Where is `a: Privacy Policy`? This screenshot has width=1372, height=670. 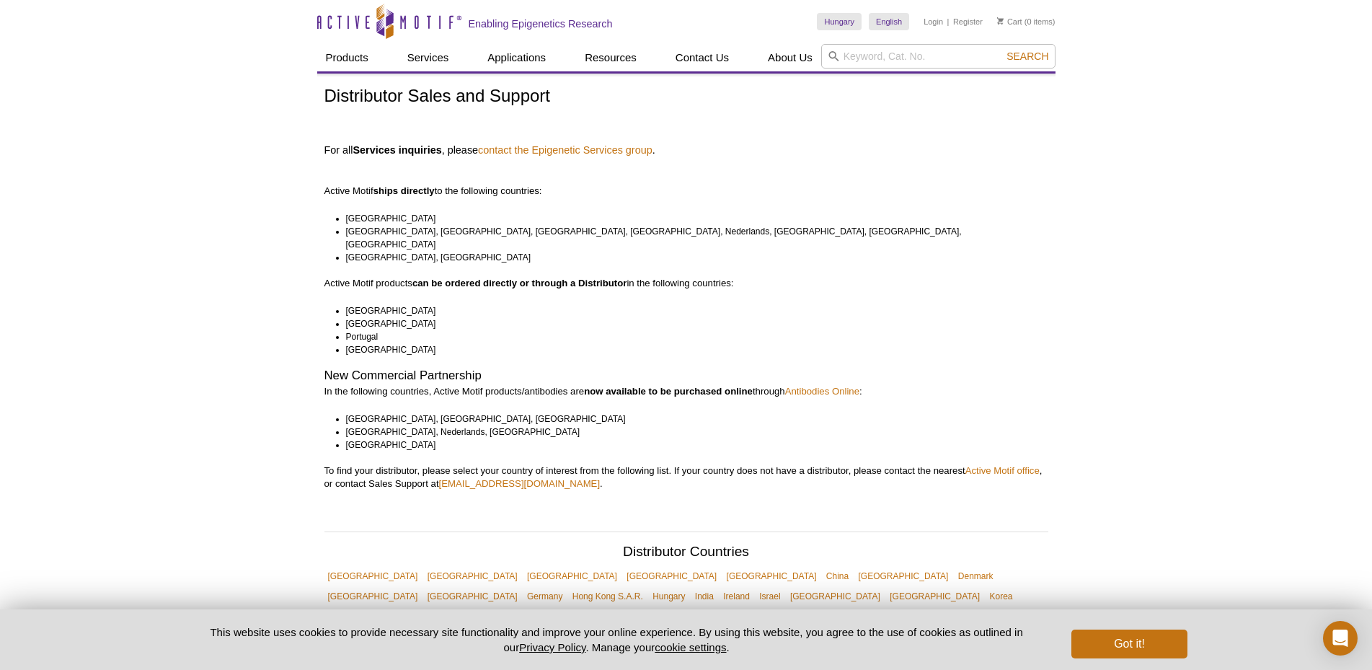 a: Privacy Policy is located at coordinates (552, 647).